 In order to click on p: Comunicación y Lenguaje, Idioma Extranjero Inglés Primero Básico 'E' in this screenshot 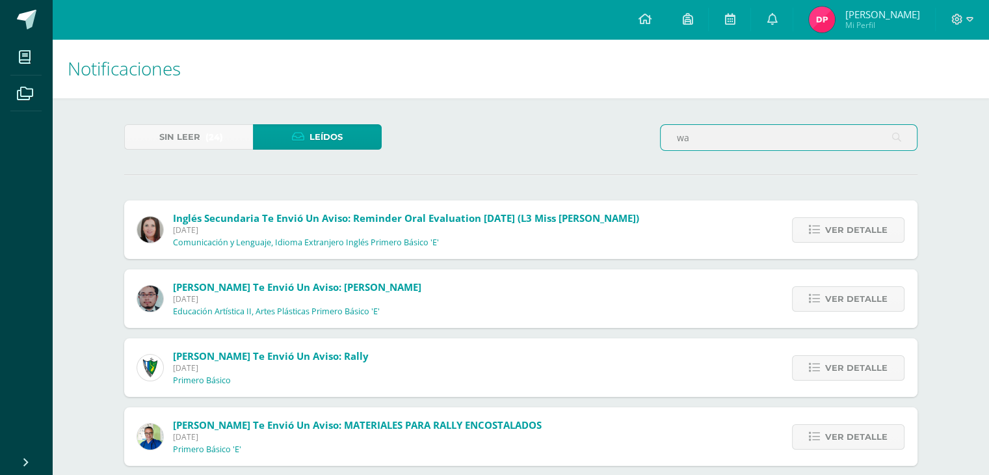, I will do `click(306, 242)`.